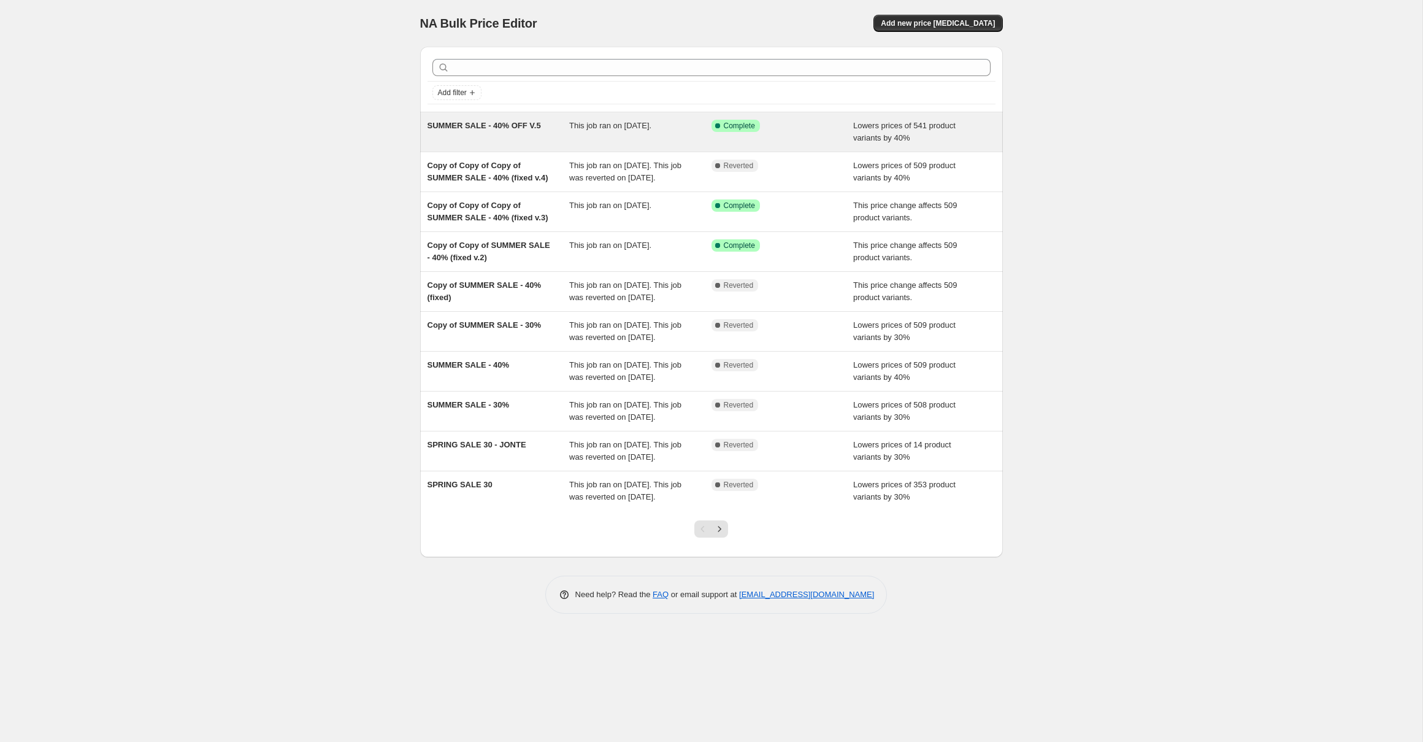 This screenshot has width=1423, height=742. What do you see at coordinates (704, 594) in the screenshot?
I see `span: or email support at` at bounding box center [704, 594].